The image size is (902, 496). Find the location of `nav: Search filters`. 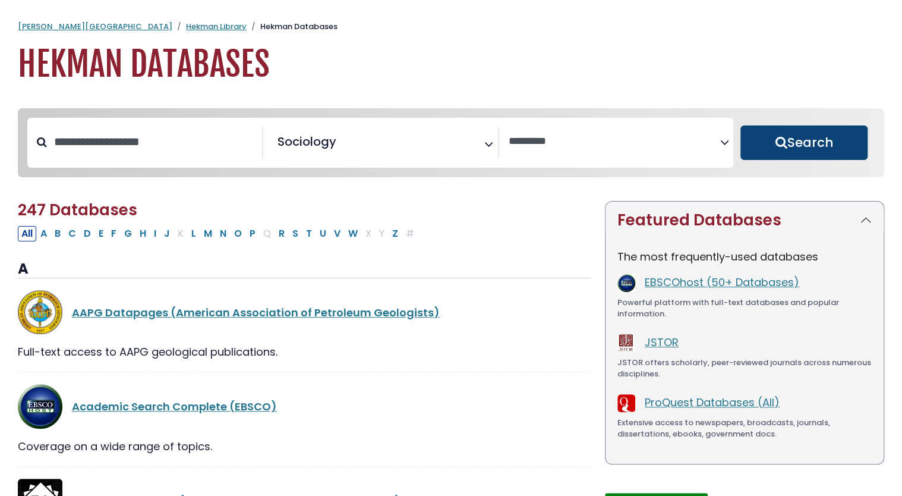

nav: Search filters is located at coordinates (451, 143).